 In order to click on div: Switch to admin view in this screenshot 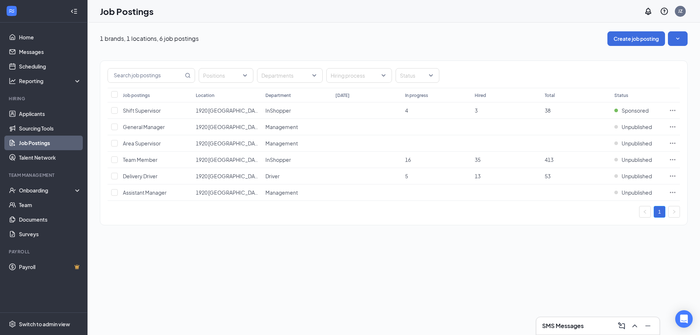, I will do `click(44, 324)`.